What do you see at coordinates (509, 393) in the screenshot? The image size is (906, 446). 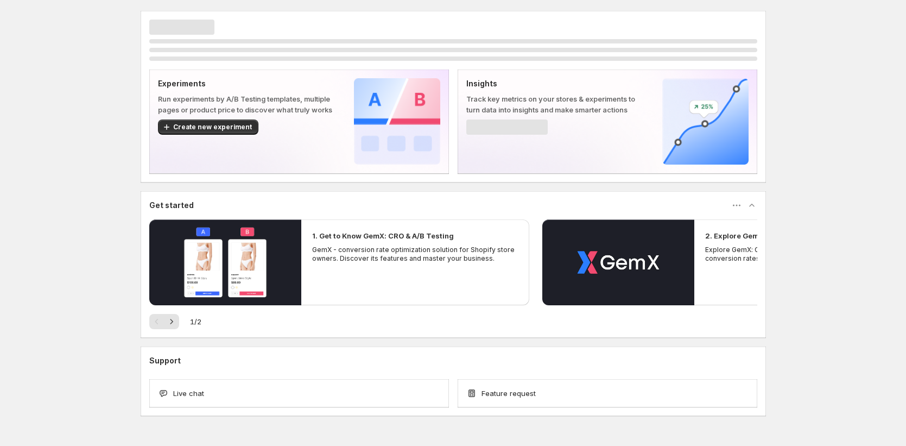 I see `span: Feature request` at bounding box center [509, 393].